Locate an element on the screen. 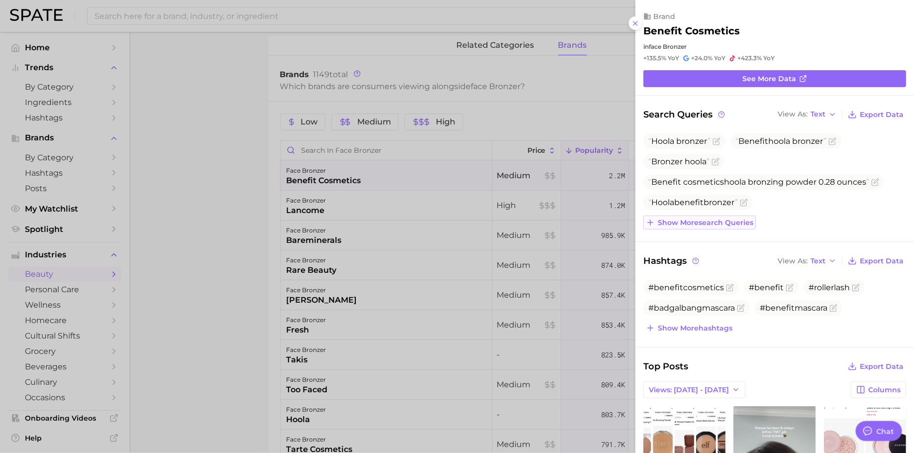  h2: benefit cosmetics is located at coordinates (692, 31).